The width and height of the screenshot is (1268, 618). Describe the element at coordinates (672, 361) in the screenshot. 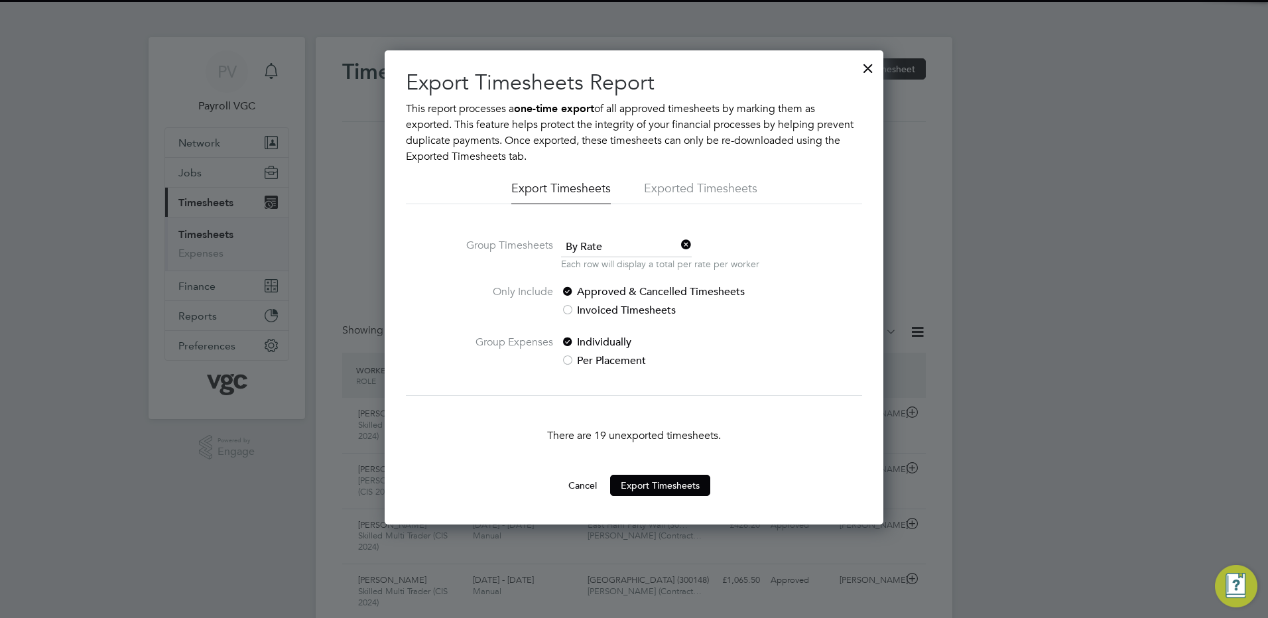

I see `label: Per Placement` at that location.